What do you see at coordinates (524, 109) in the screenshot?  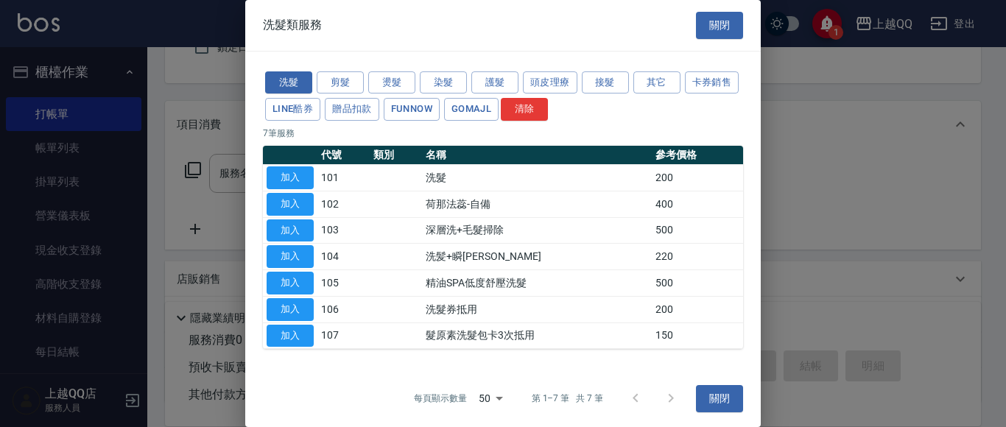 I see `button: 清除` at bounding box center [524, 109].